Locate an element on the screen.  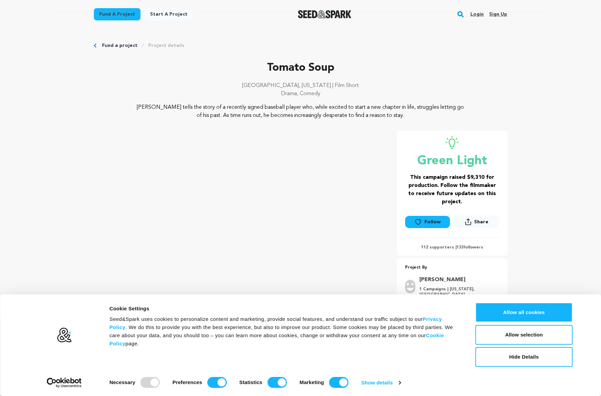
p: Tomato Soup is located at coordinates (301, 68).